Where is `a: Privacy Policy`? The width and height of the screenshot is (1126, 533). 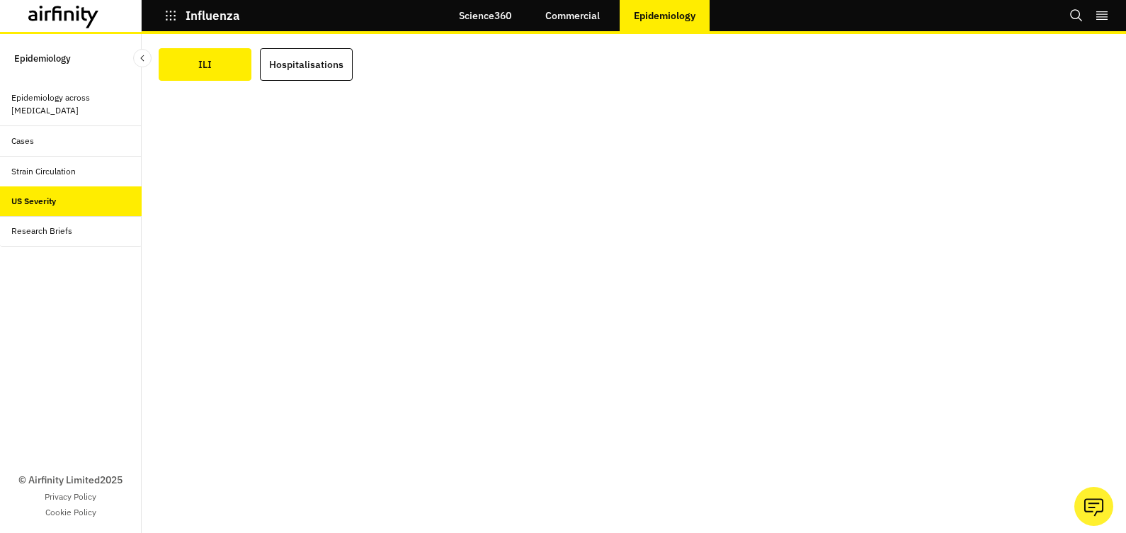 a: Privacy Policy is located at coordinates (70, 496).